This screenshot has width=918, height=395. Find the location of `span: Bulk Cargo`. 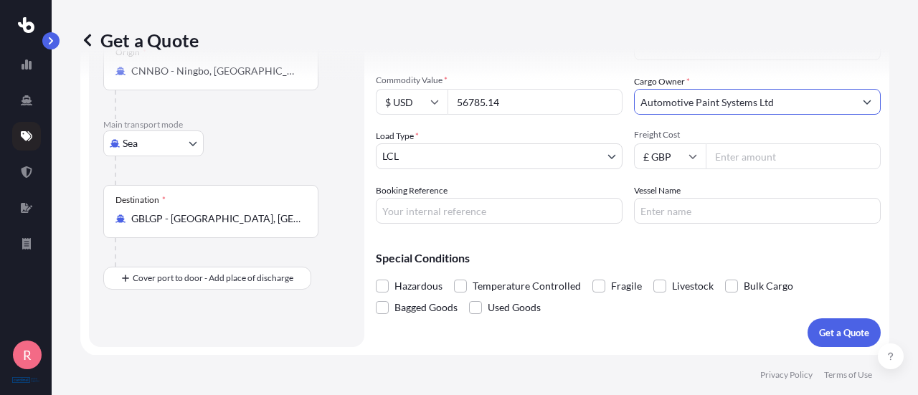

span: Bulk Cargo is located at coordinates (768, 286).